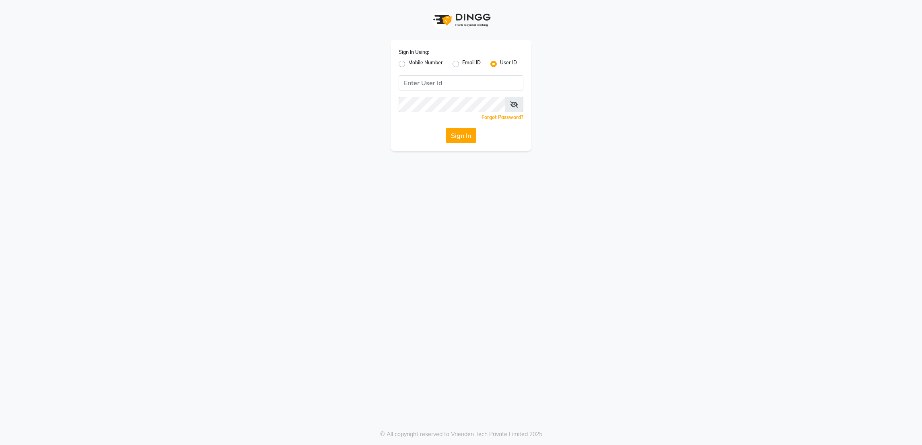 This screenshot has width=922, height=445. What do you see at coordinates (425, 64) in the screenshot?
I see `label: Mobile Number` at bounding box center [425, 64].